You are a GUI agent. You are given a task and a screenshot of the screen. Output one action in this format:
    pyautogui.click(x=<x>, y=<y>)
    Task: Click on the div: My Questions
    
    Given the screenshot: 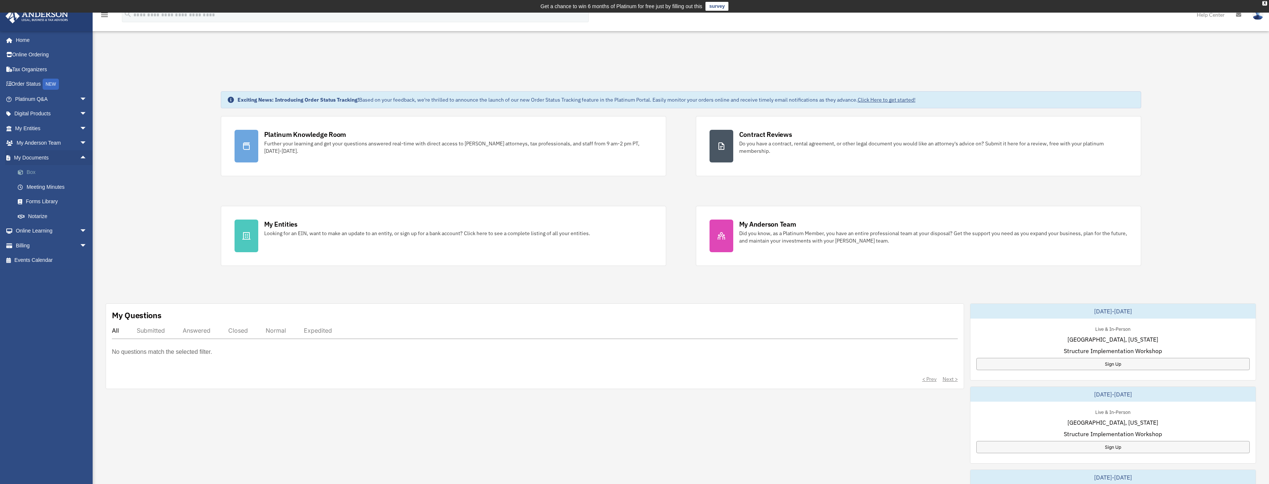 What is the action you would take?
    pyautogui.click(x=137, y=315)
    